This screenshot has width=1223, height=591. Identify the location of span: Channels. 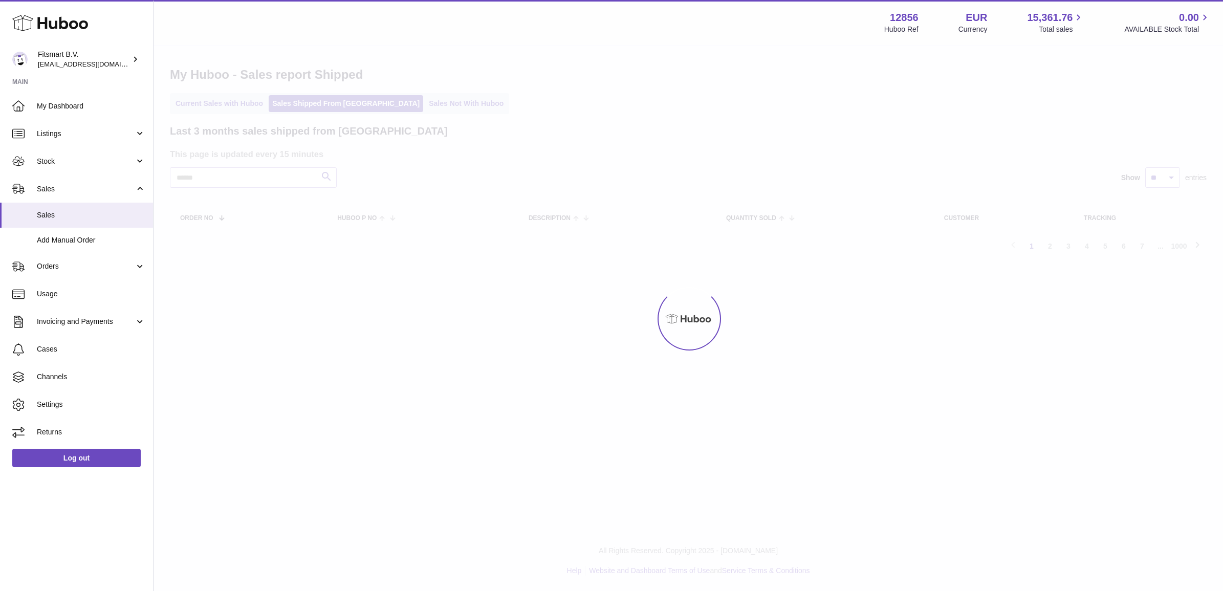
(91, 376).